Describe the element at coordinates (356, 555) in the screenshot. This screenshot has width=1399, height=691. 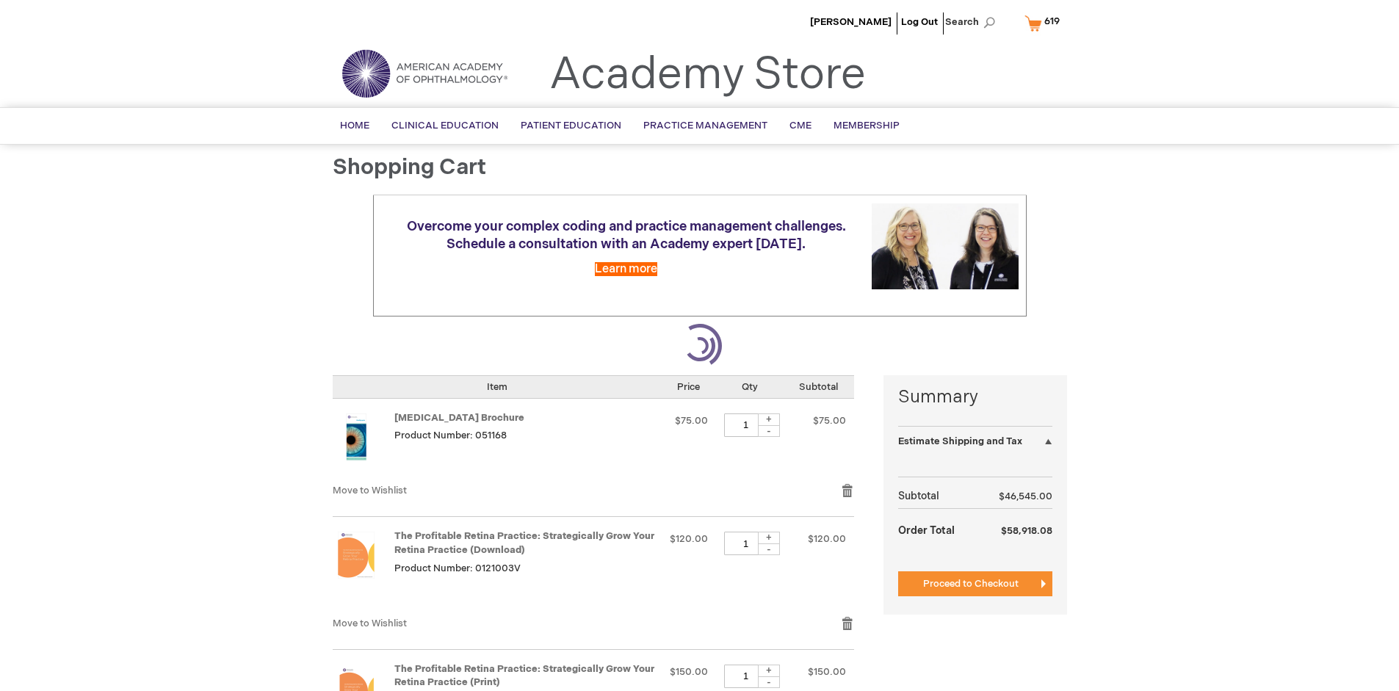
I see `img: The Profitable Retina Practice: Strategically Grow Your Retina Practice (Download)` at that location.